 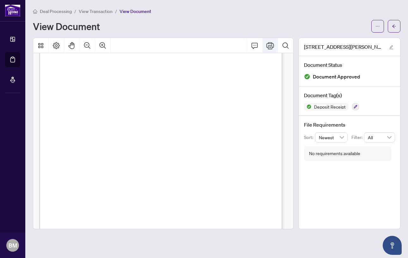 What do you see at coordinates (307, 77) in the screenshot?
I see `img: Document Status` at bounding box center [307, 77].